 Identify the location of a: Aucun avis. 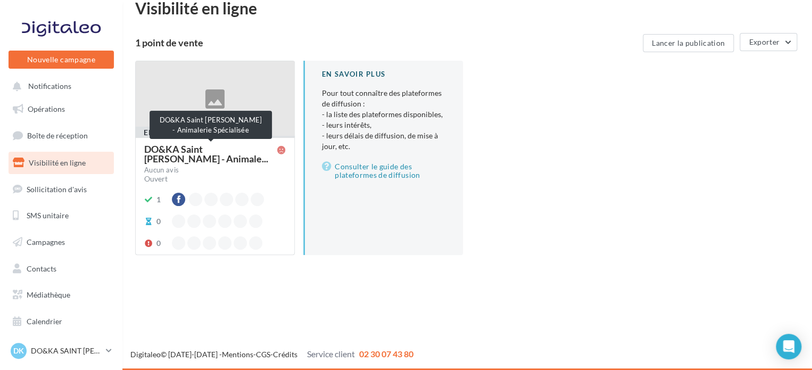
(215, 170).